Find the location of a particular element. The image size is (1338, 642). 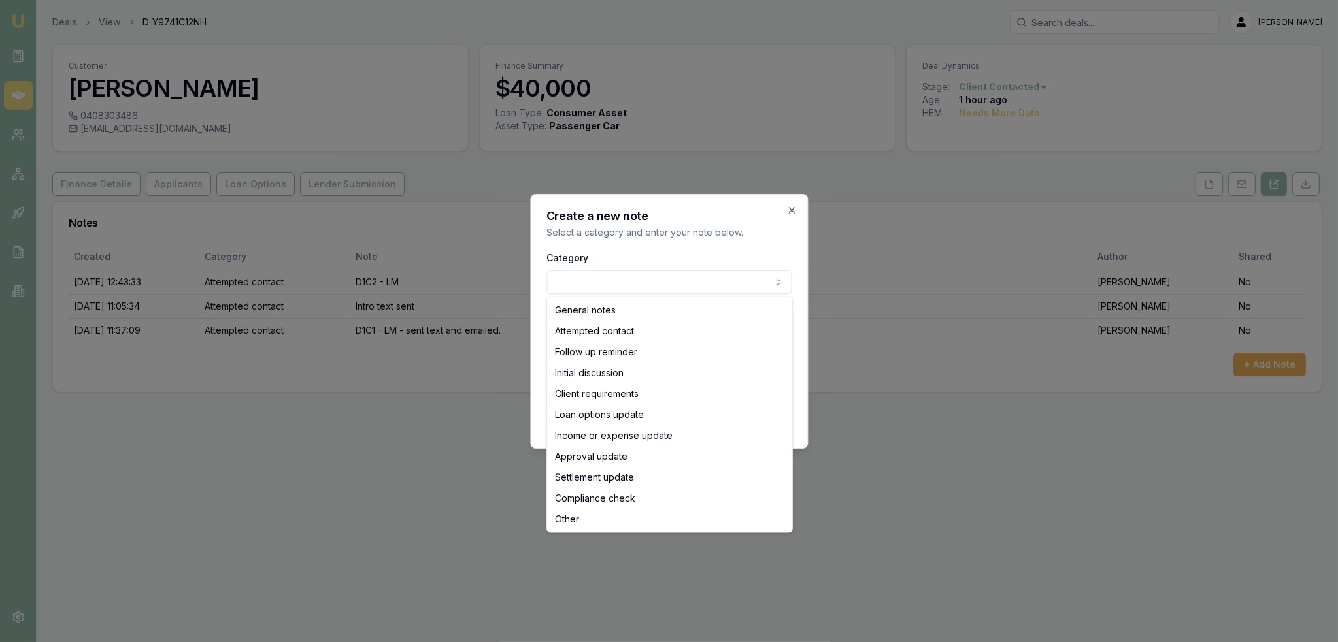

span: Attempted contact is located at coordinates (594, 331).